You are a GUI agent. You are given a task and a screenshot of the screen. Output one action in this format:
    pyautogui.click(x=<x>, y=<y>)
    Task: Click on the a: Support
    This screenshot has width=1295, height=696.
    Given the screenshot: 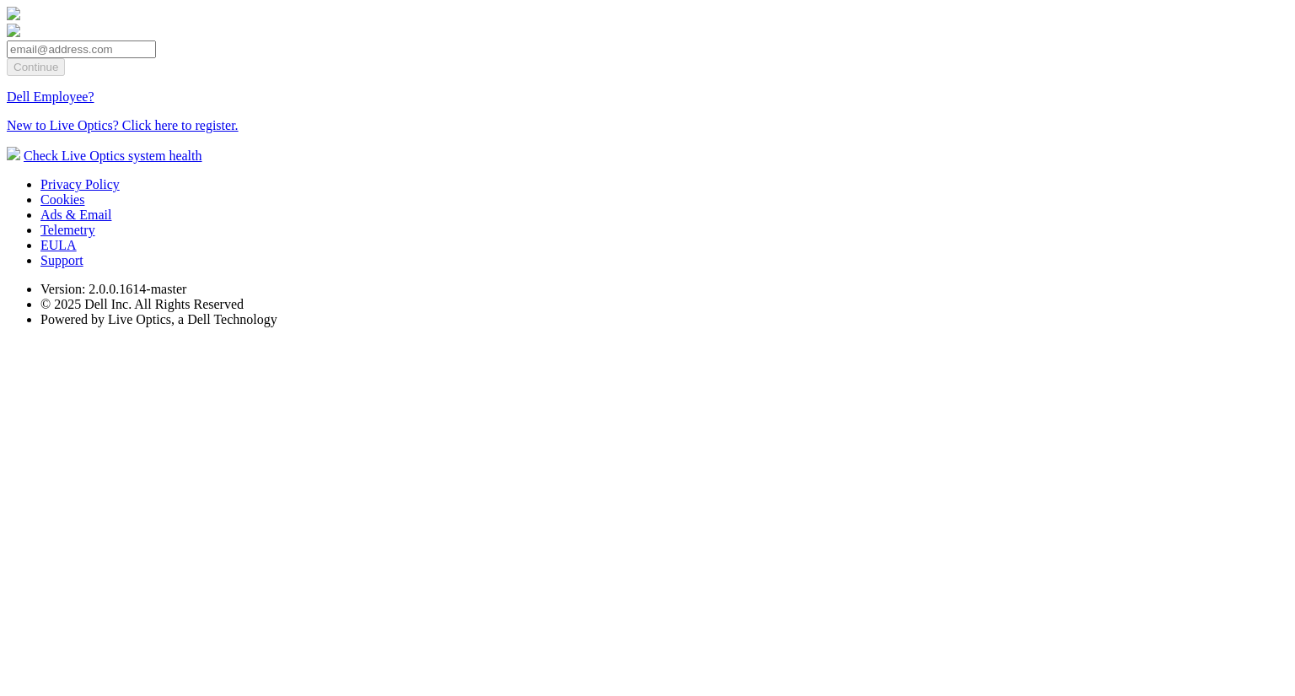 What is the action you would take?
    pyautogui.click(x=62, y=260)
    